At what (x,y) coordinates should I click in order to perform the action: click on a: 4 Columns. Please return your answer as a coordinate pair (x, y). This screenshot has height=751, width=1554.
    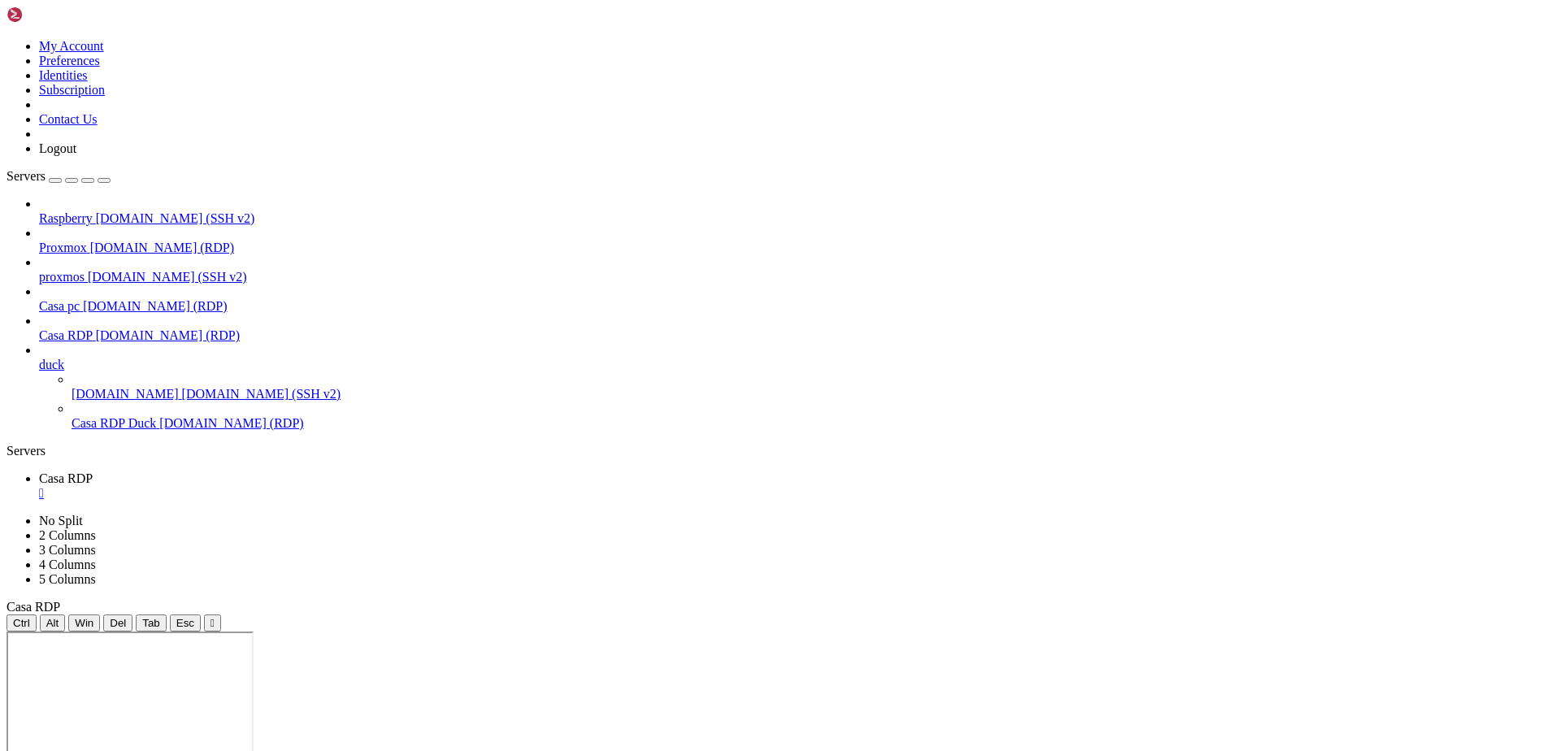
    Looking at the image, I should click on (67, 564).